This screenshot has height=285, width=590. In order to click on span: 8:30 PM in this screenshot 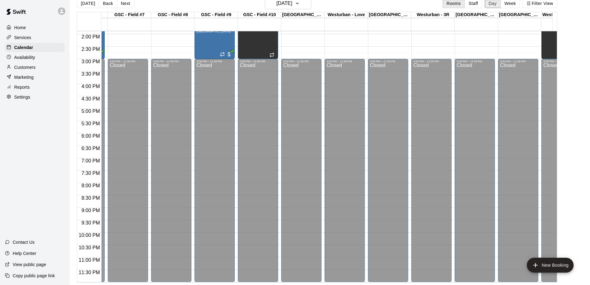, I will do `click(91, 198)`.